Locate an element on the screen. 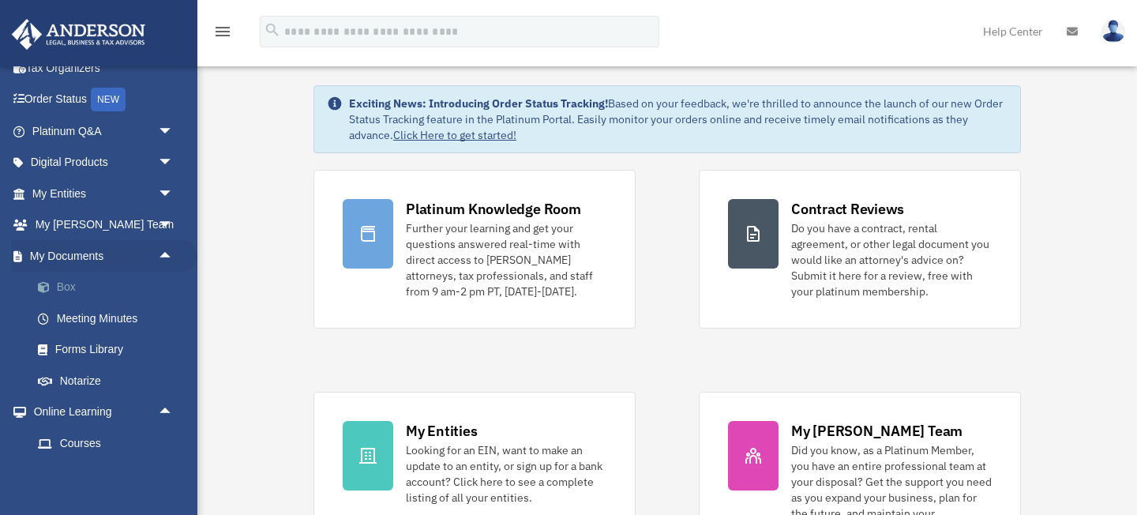  a: Meeting Minutes is located at coordinates (110, 318).